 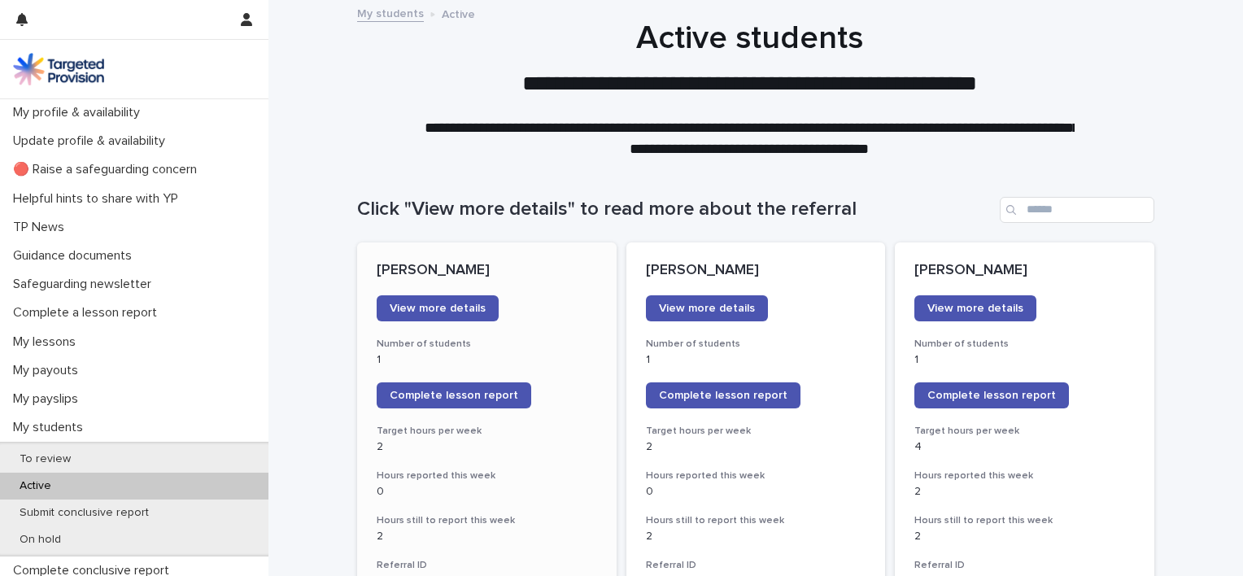 I want to click on p: Helpful hints to share with YP, so click(x=98, y=199).